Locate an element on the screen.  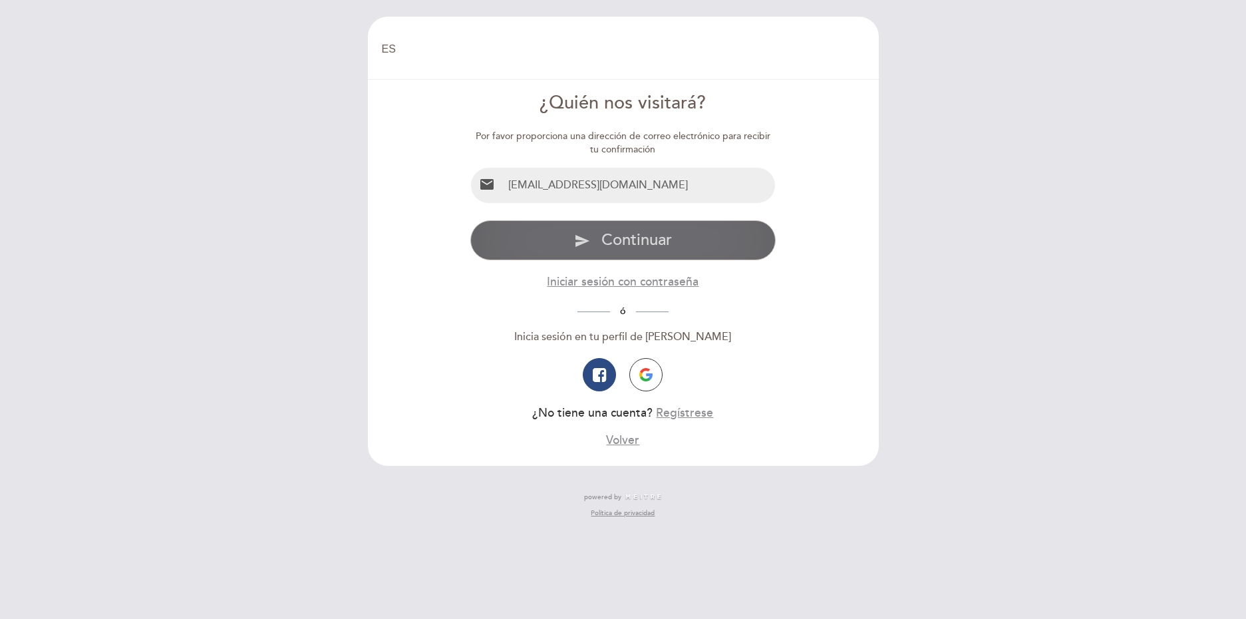
i: send is located at coordinates (582, 241).